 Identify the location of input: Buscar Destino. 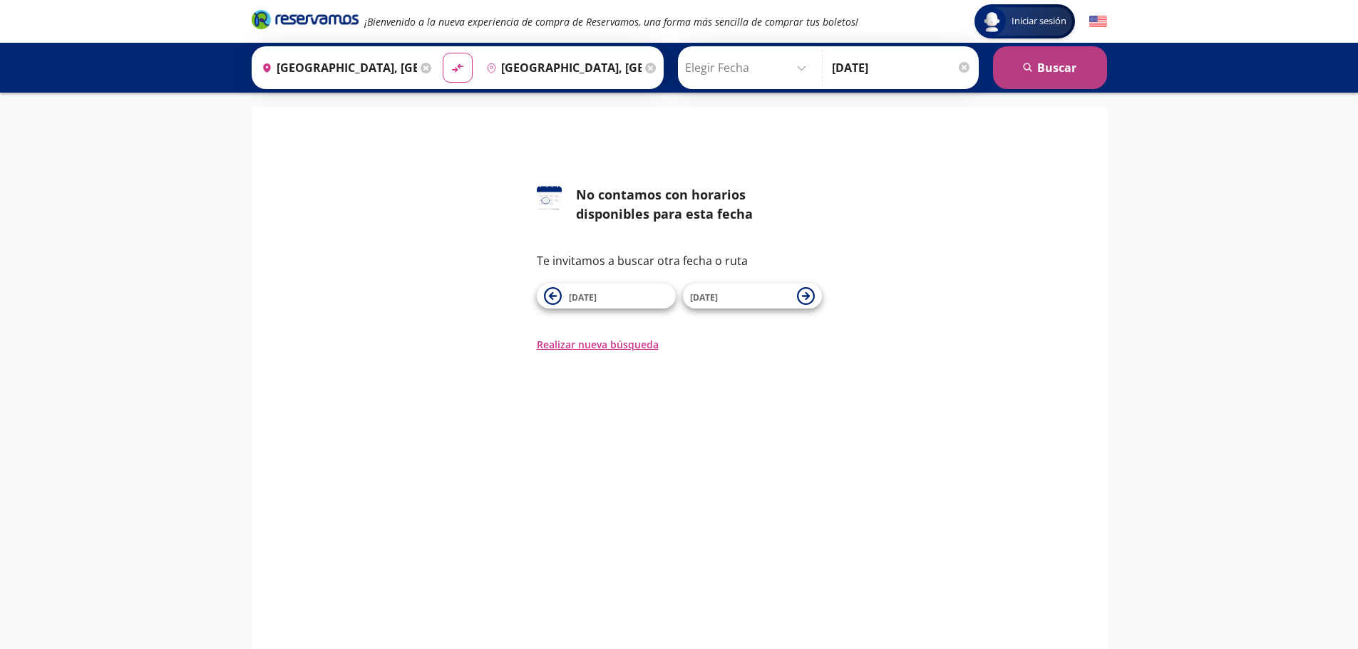
(561, 68).